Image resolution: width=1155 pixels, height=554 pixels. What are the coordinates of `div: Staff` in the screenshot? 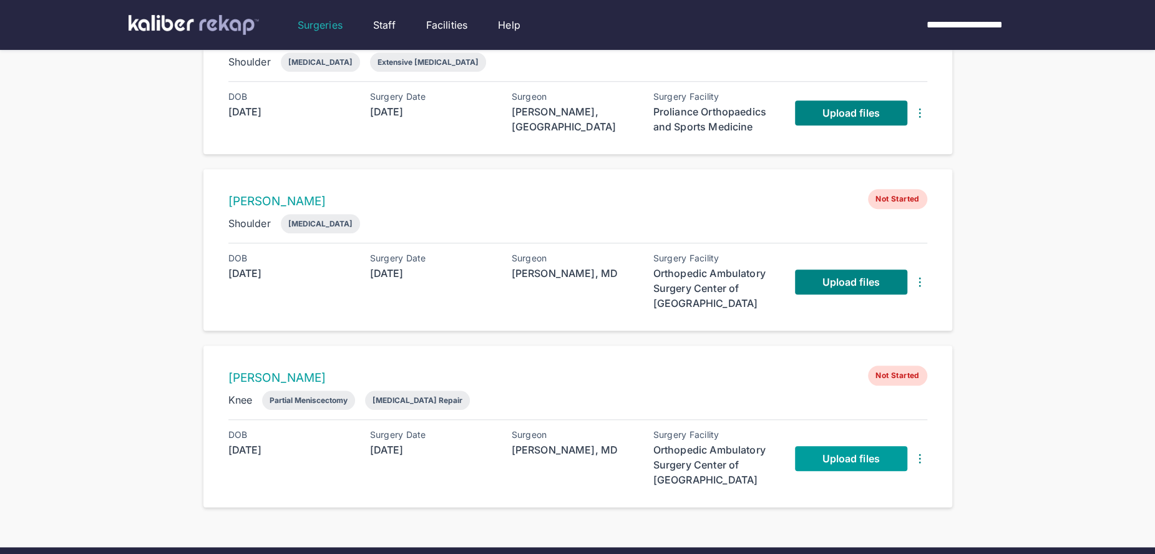 It's located at (384, 25).